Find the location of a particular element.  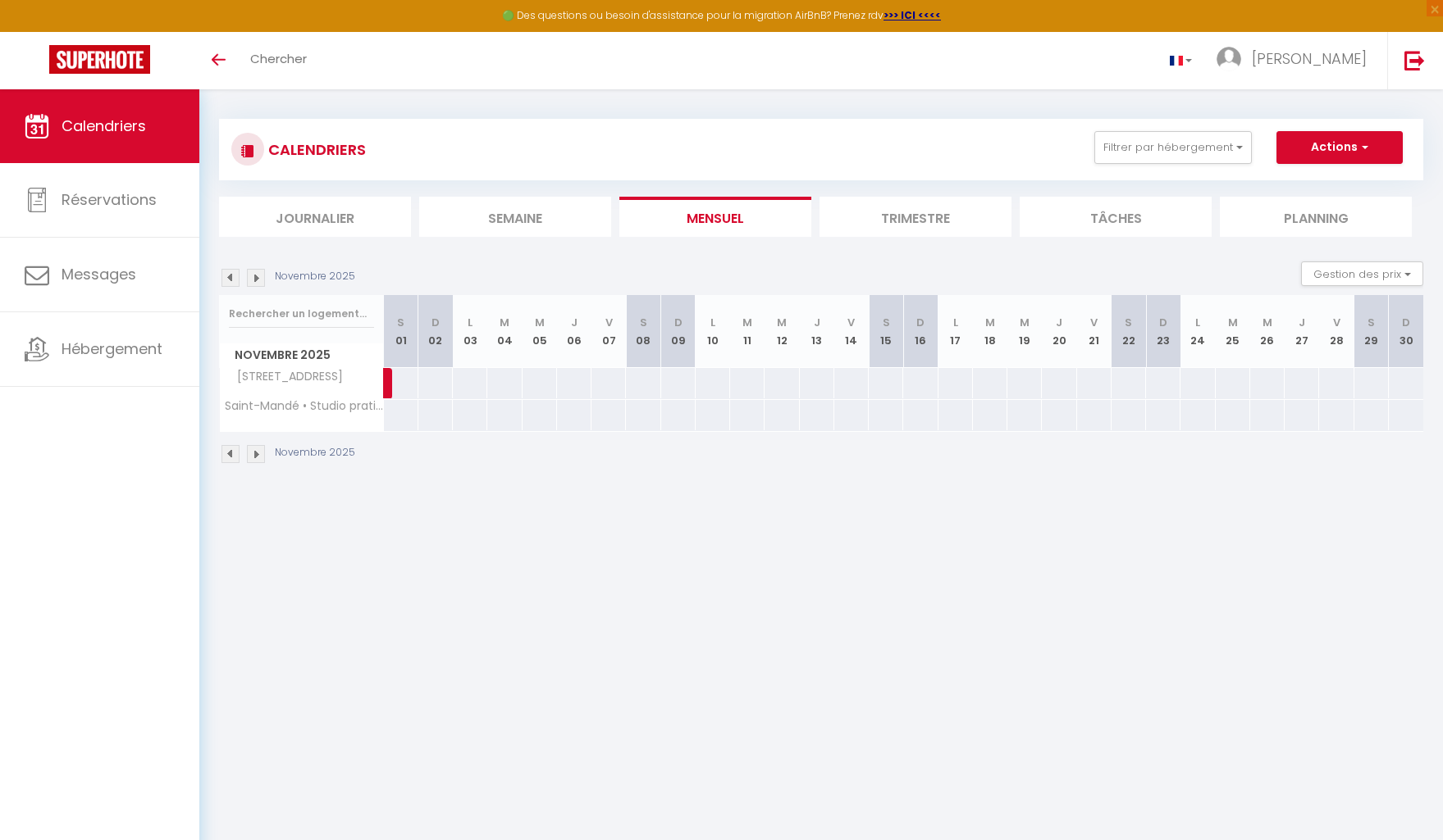

th: 01 is located at coordinates (401, 332).